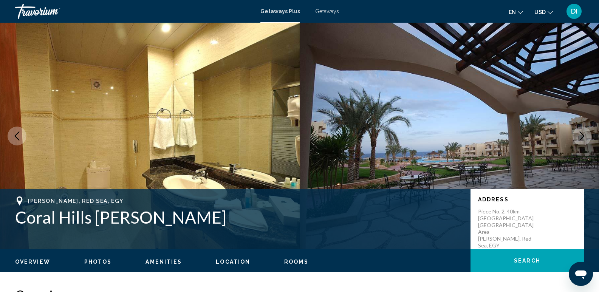 This screenshot has width=599, height=292. Describe the element at coordinates (33, 262) in the screenshot. I see `span: Overview` at that location.